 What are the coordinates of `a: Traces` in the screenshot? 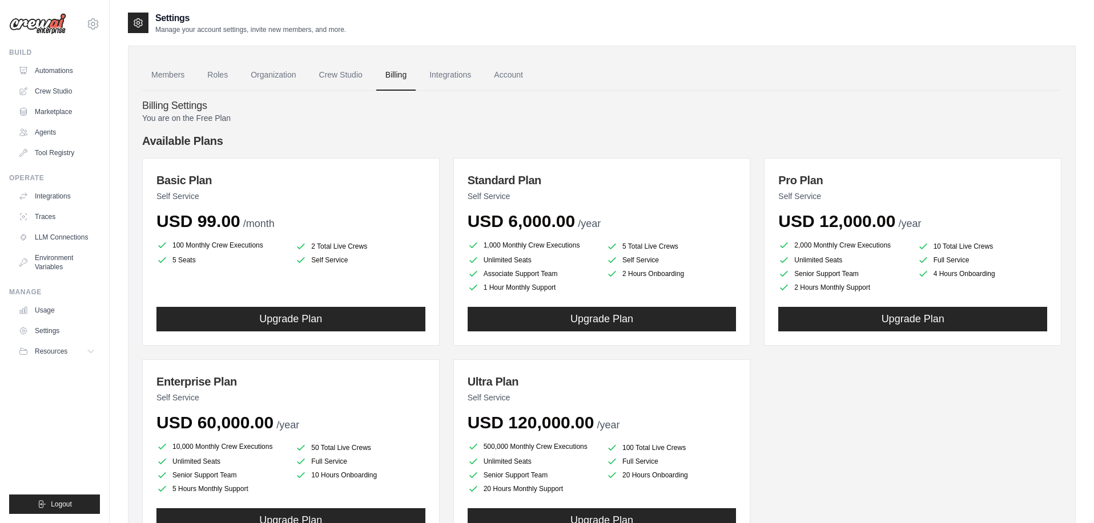 It's located at (57, 217).